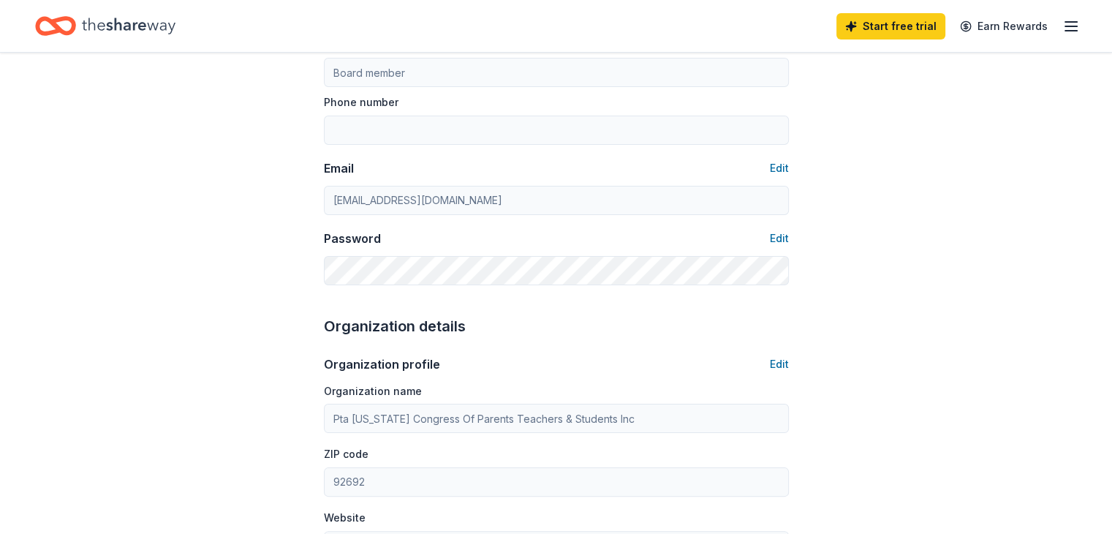  Describe the element at coordinates (105, 26) in the screenshot. I see `a: Home` at that location.